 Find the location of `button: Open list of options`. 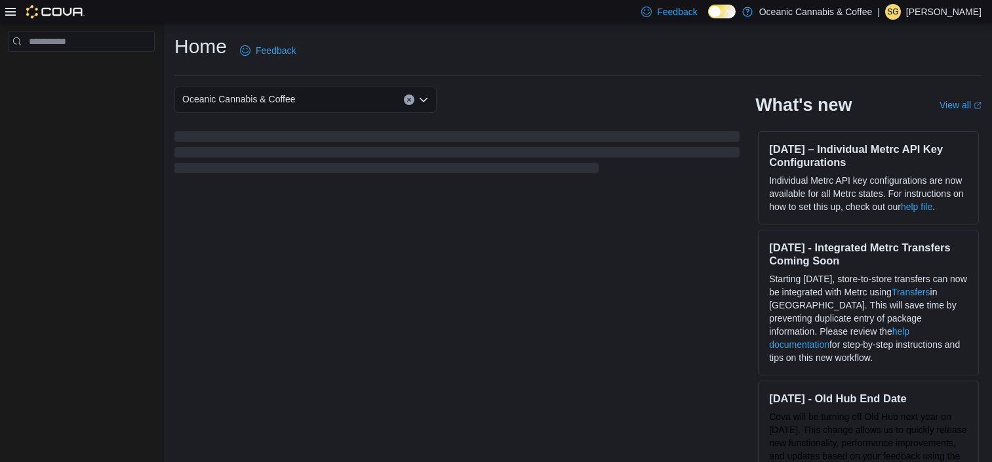

button: Open list of options is located at coordinates (424, 100).